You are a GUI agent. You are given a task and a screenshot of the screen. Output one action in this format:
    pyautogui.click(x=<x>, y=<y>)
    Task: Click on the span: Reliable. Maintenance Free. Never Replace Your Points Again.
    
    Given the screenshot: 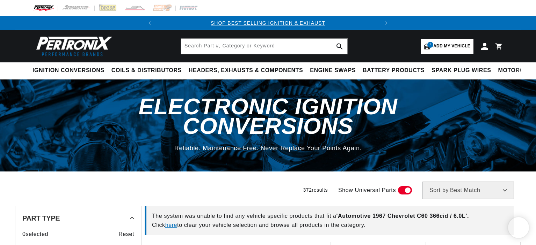 What is the action you would take?
    pyautogui.click(x=268, y=148)
    